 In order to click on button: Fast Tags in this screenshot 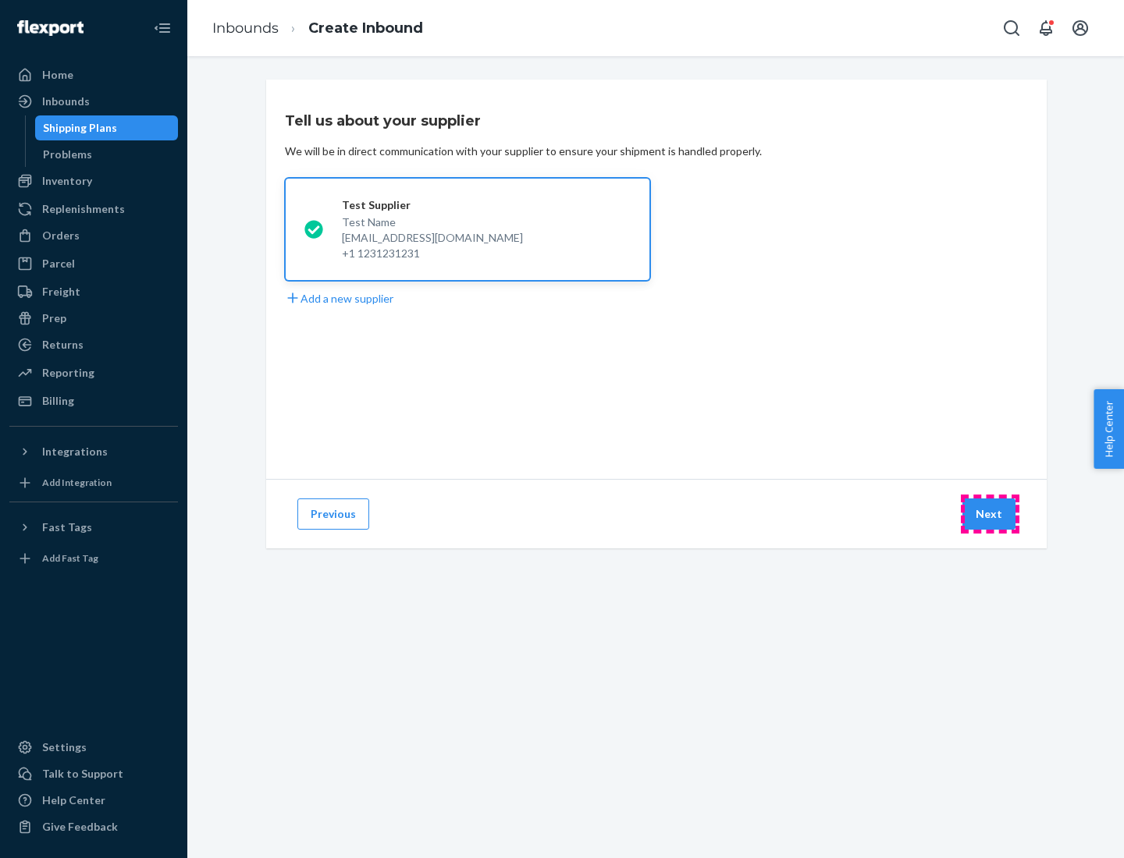, I will do `click(94, 527)`.